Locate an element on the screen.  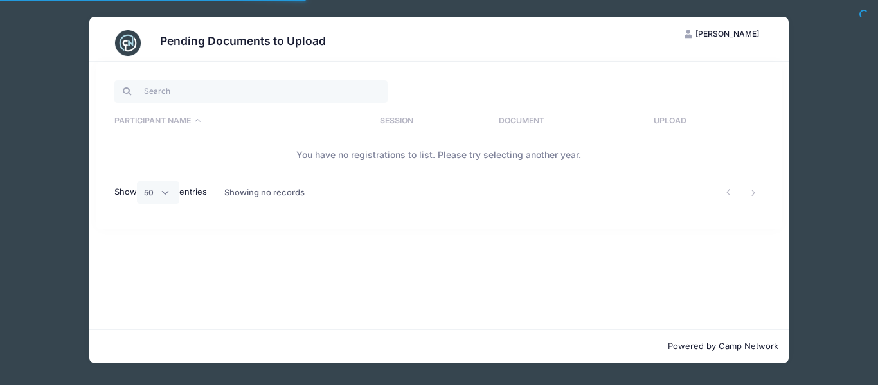
th: Upload: activate to sort column ascending is located at coordinates (705, 122).